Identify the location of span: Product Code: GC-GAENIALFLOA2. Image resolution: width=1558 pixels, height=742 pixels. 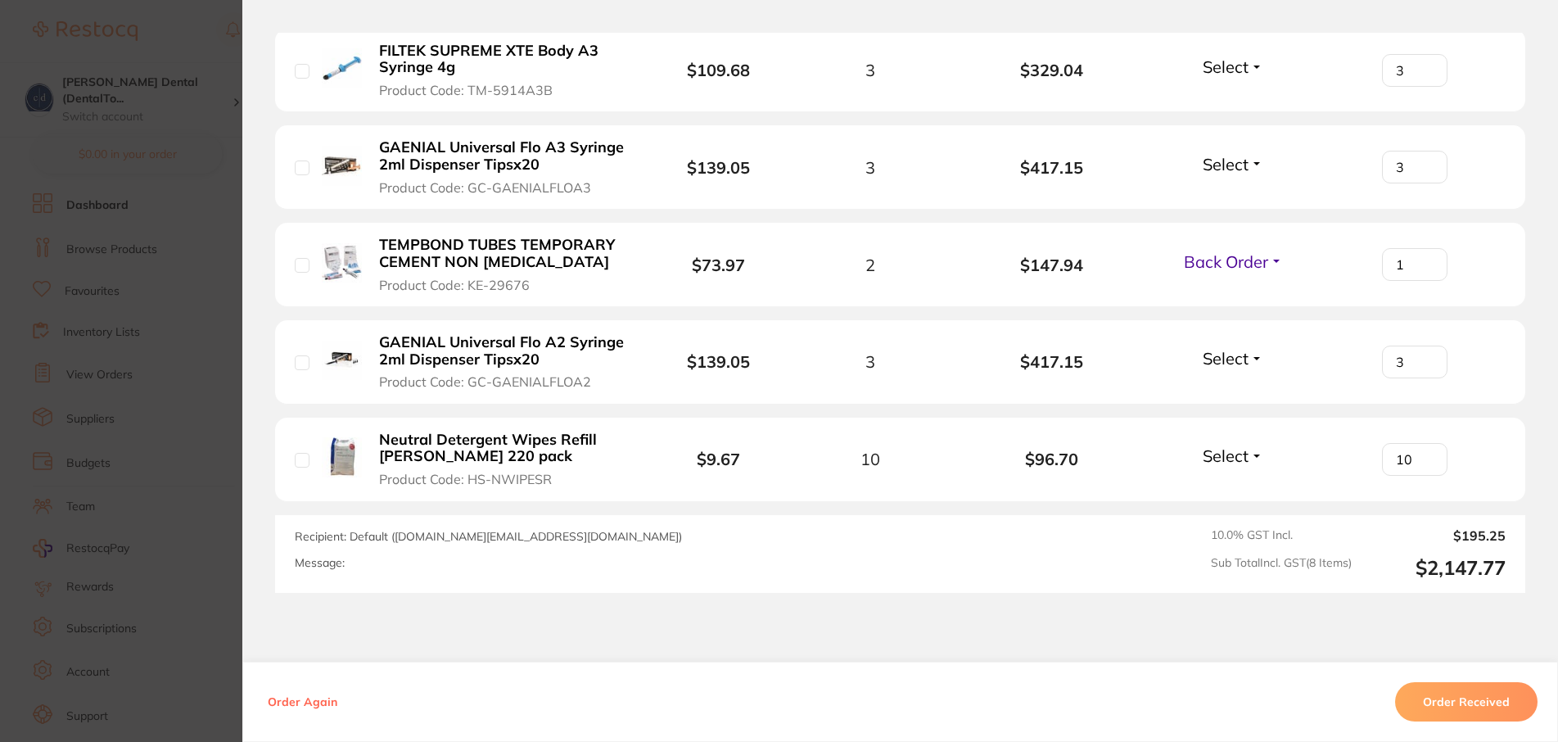
(485, 382).